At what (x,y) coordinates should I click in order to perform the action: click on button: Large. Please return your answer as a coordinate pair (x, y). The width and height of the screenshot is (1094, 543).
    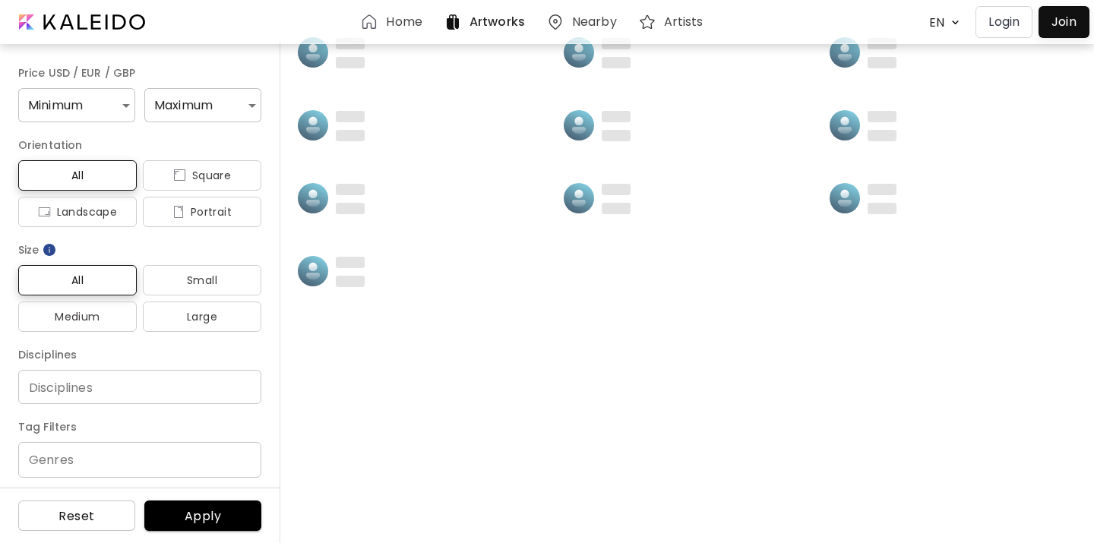
    Looking at the image, I should click on (202, 317).